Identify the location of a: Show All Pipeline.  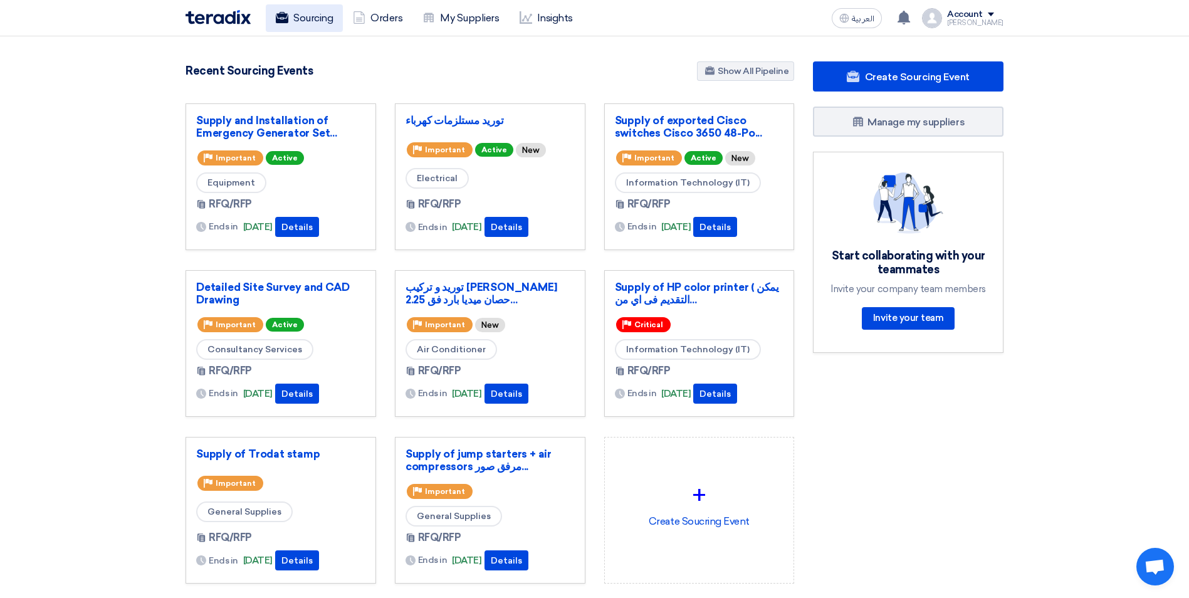
(745, 71).